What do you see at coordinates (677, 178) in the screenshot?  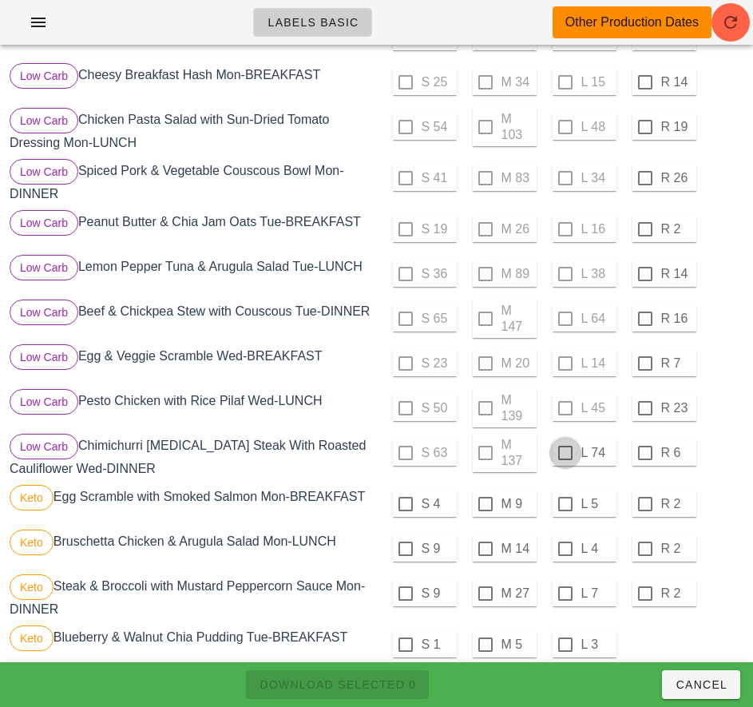 I see `label: R 26` at bounding box center [677, 178].